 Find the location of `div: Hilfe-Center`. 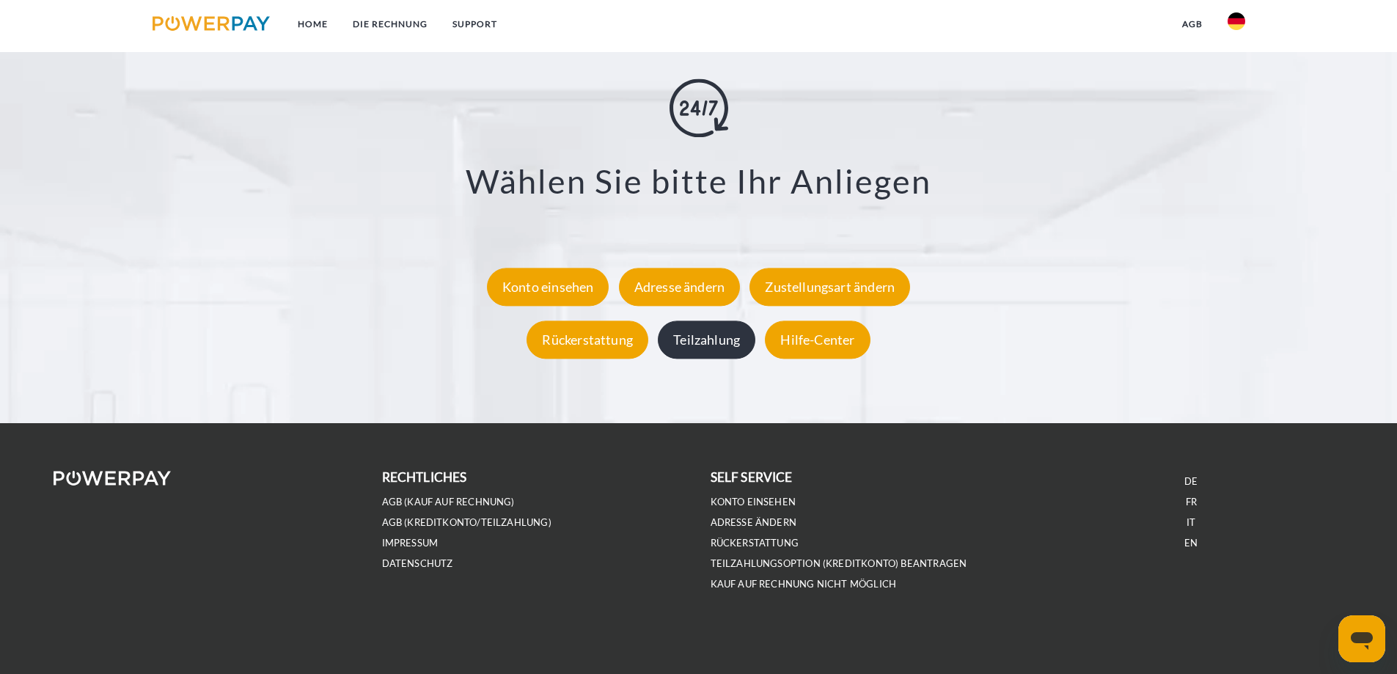

div: Hilfe-Center is located at coordinates (817, 340).